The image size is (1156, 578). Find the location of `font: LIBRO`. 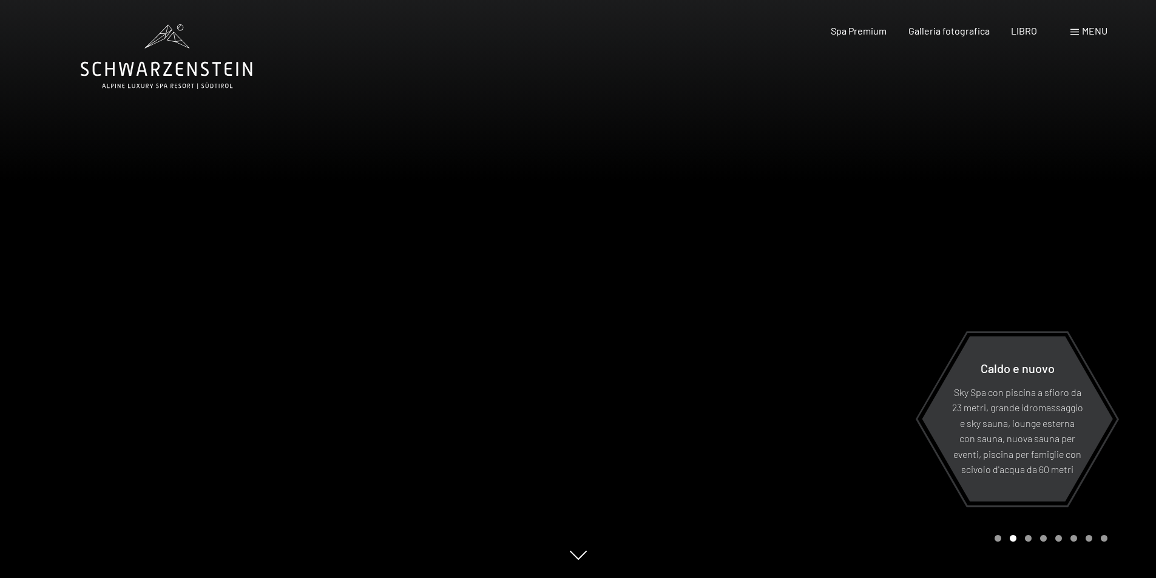

font: LIBRO is located at coordinates (1023, 30).